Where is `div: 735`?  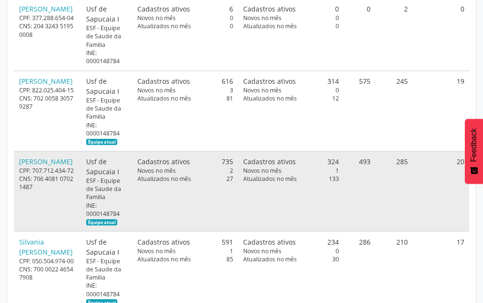
div: 735 is located at coordinates (185, 161).